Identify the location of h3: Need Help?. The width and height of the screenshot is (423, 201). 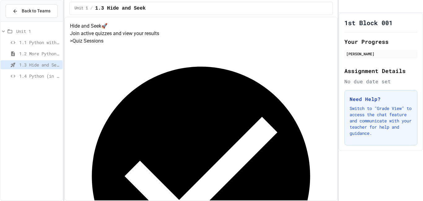
(381, 99).